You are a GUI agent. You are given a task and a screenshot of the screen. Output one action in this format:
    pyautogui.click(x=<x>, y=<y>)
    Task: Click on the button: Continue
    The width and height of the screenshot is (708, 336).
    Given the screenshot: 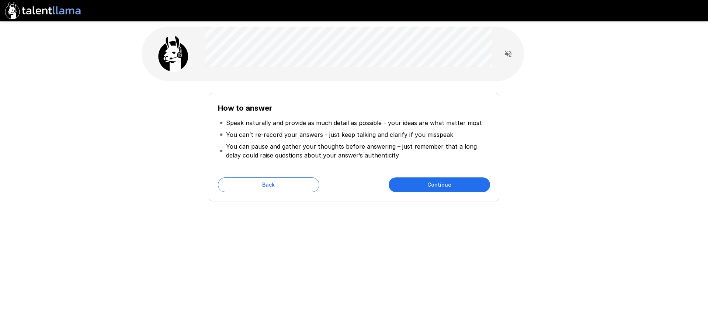 What is the action you would take?
    pyautogui.click(x=439, y=185)
    